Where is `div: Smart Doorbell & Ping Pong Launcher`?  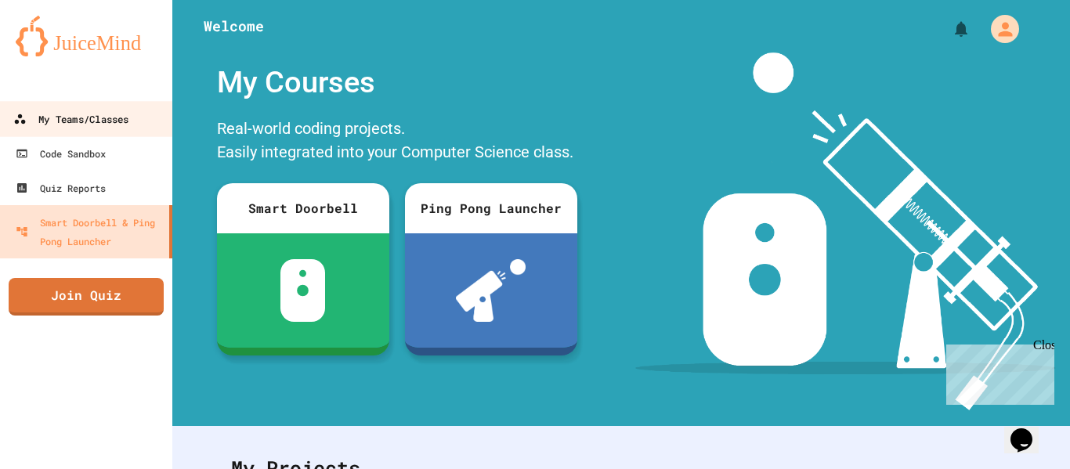
div: Smart Doorbell & Ping Pong Launcher is located at coordinates (89, 232).